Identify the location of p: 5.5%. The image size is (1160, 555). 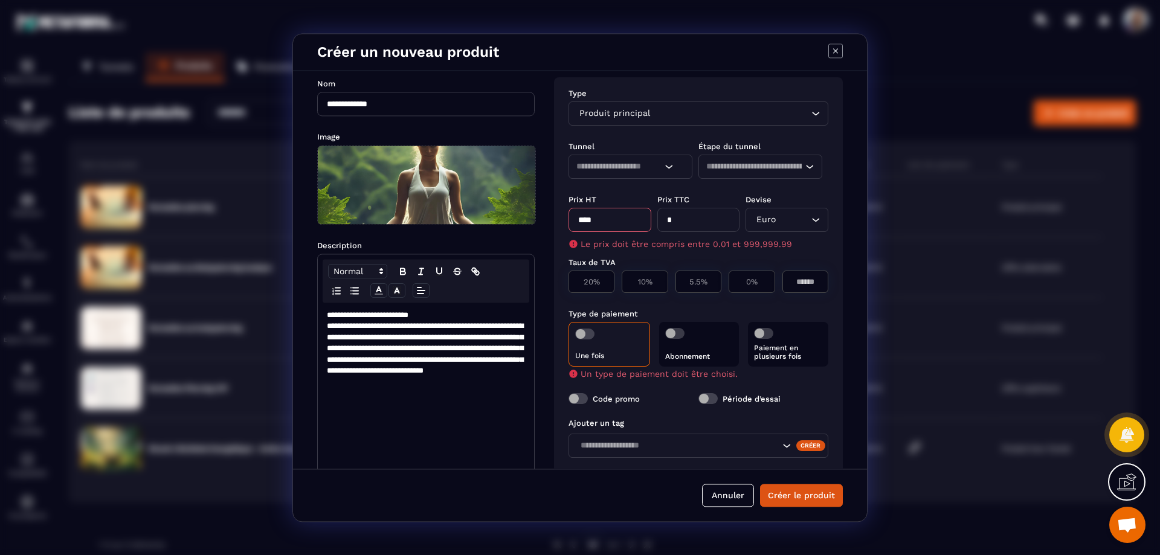
(698, 281).